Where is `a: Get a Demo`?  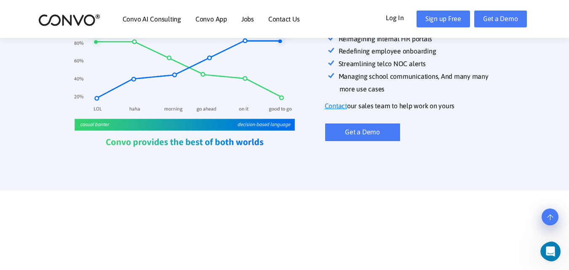
a: Get a Demo is located at coordinates (362, 132).